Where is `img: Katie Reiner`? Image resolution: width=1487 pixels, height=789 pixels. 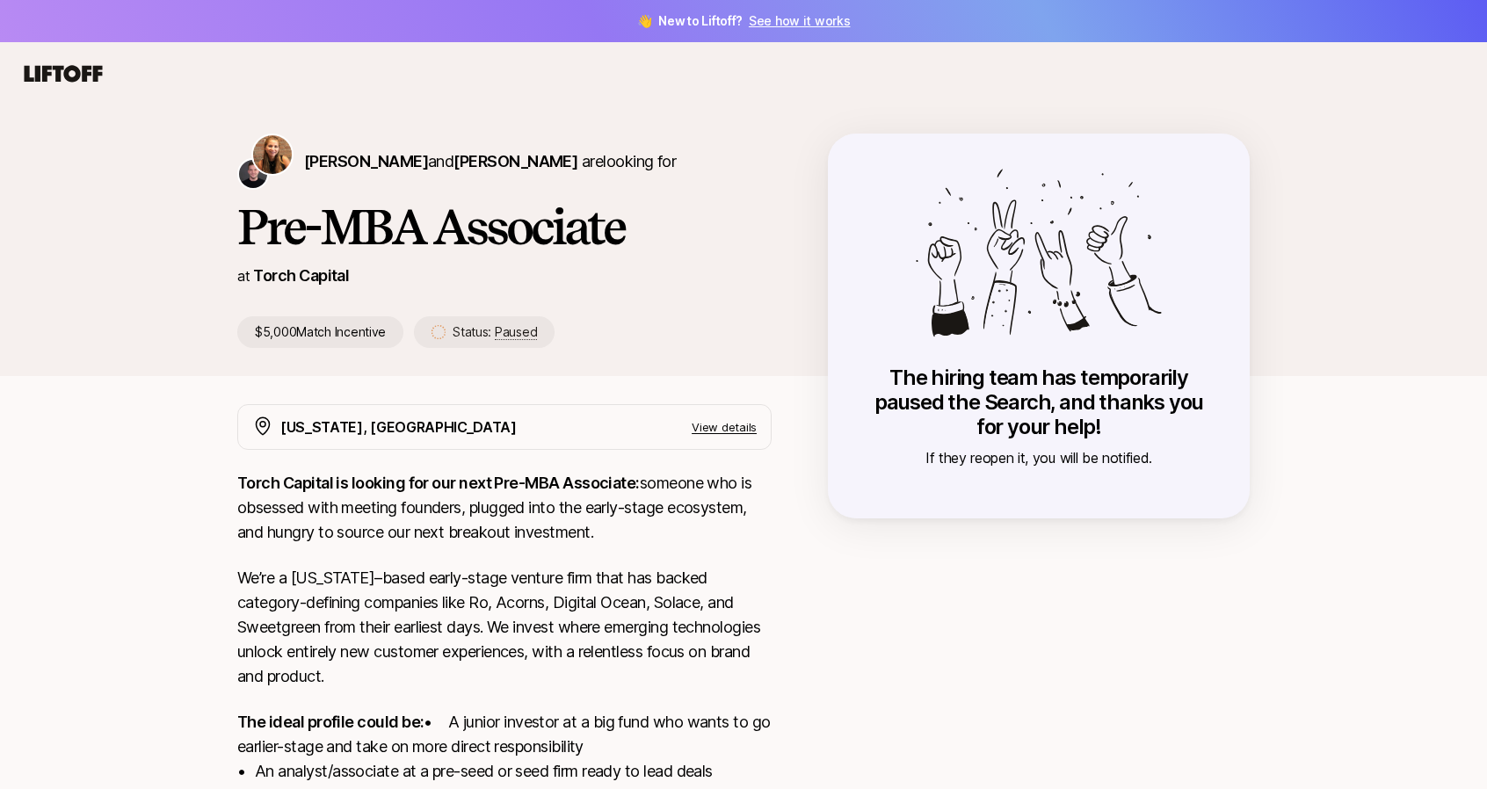 img: Katie Reiner is located at coordinates (272, 155).